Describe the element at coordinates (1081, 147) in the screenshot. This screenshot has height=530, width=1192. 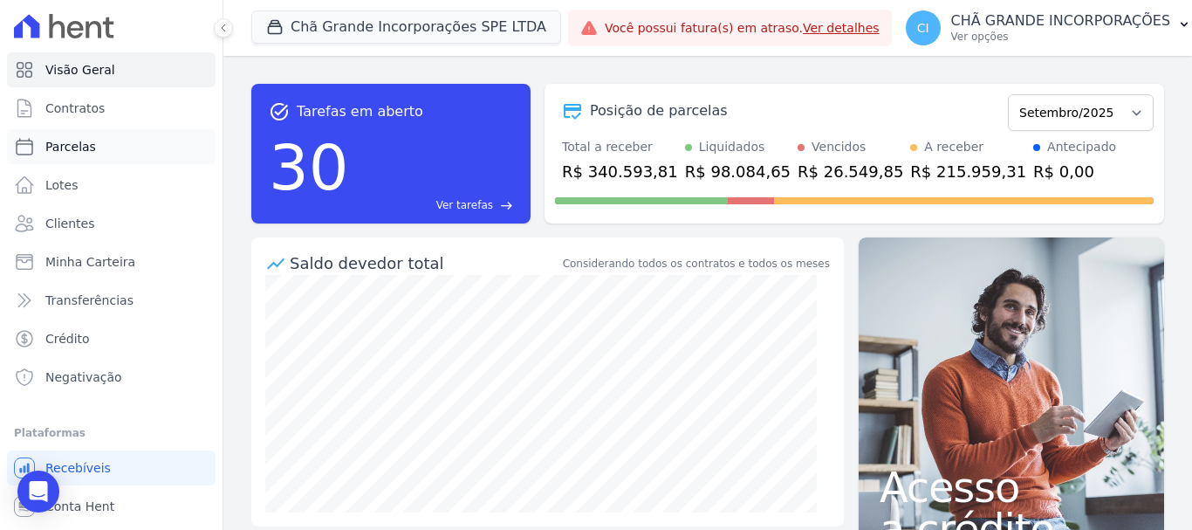
I see `div: Antecipado` at that location.